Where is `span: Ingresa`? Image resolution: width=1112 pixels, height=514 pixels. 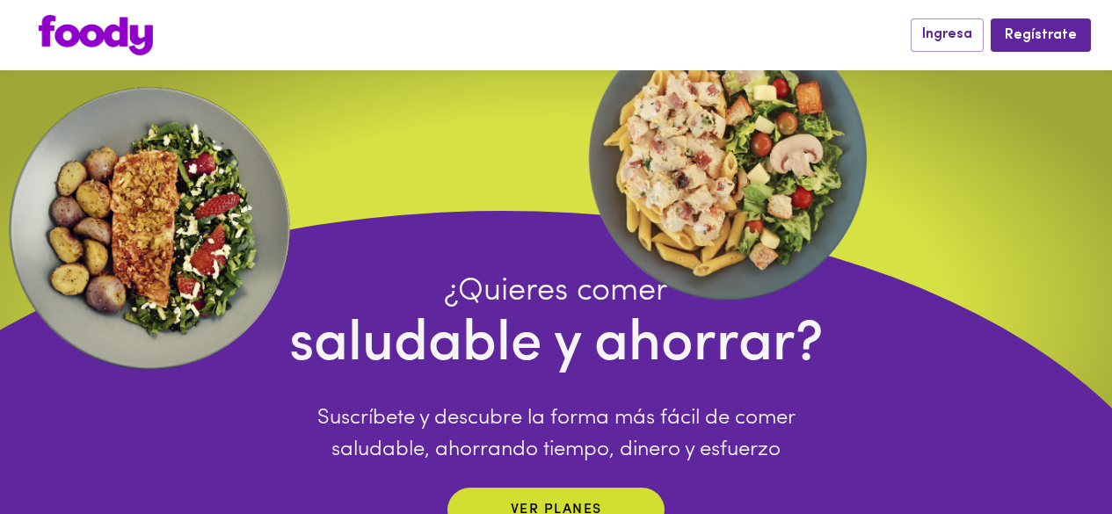
span: Ingresa is located at coordinates (947, 34).